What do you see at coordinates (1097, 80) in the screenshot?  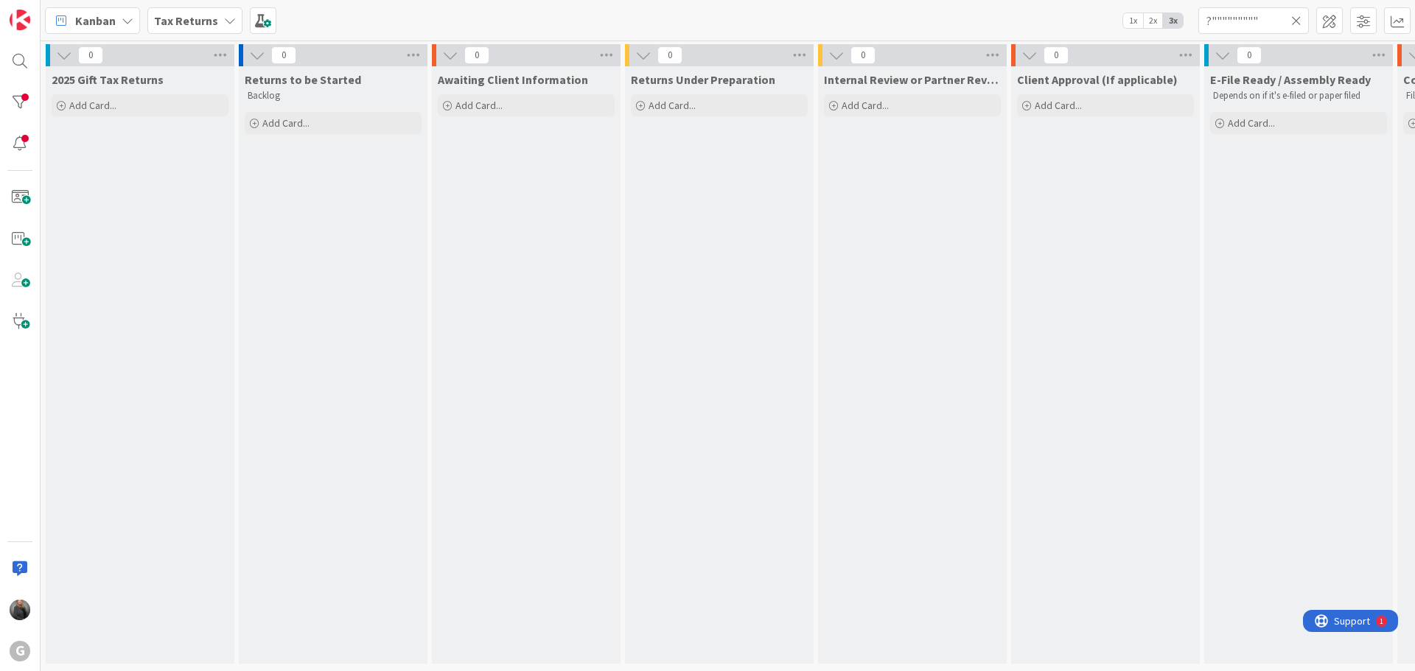 I see `span: Client Approval (If applicable)` at bounding box center [1097, 80].